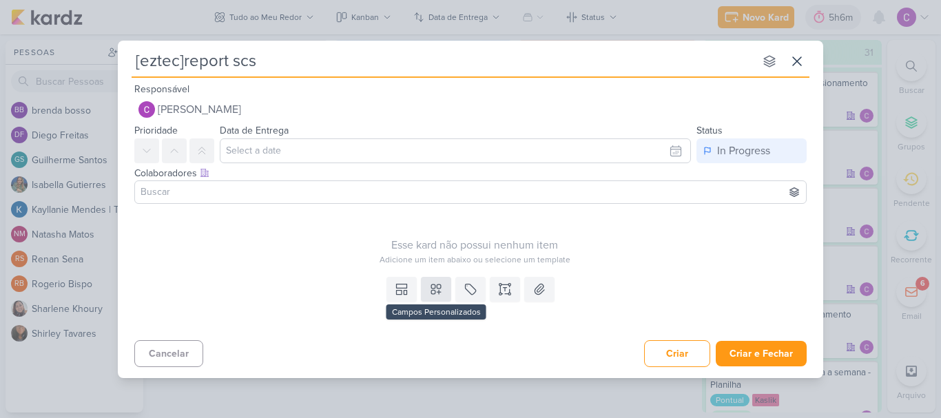 This screenshot has width=941, height=418. What do you see at coordinates (475, 245) in the screenshot?
I see `div: Esse kard não possui nenhum item` at bounding box center [475, 245].